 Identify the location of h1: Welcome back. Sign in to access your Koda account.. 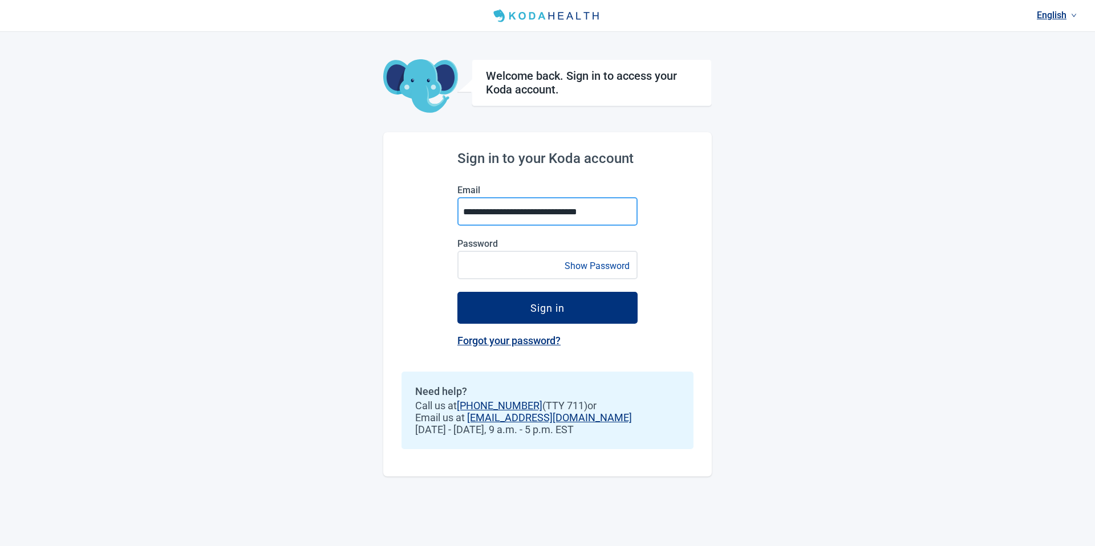
(591, 83).